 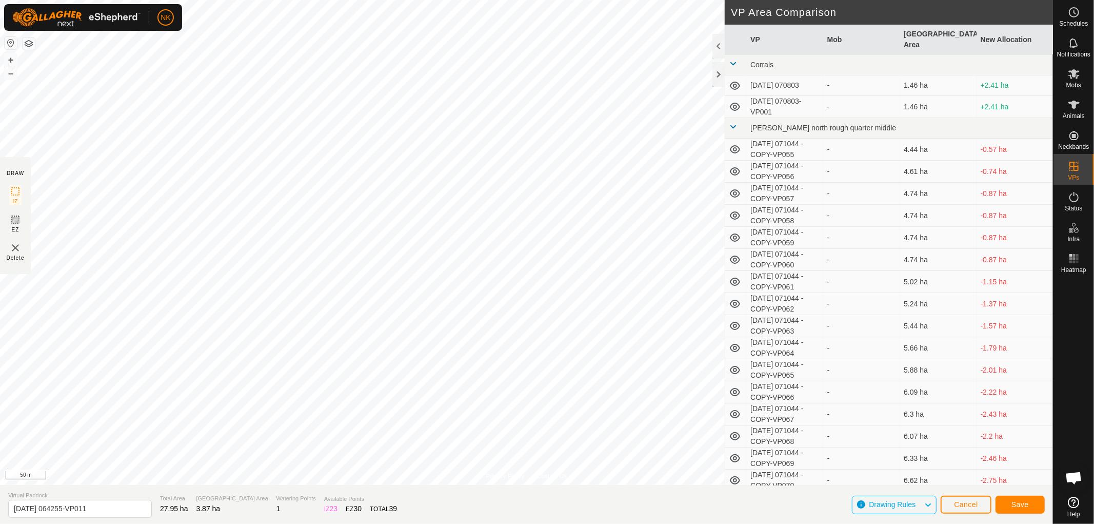 What do you see at coordinates (1014, 436) in the screenshot?
I see `td: -2.2 ha` at bounding box center [1014, 436].